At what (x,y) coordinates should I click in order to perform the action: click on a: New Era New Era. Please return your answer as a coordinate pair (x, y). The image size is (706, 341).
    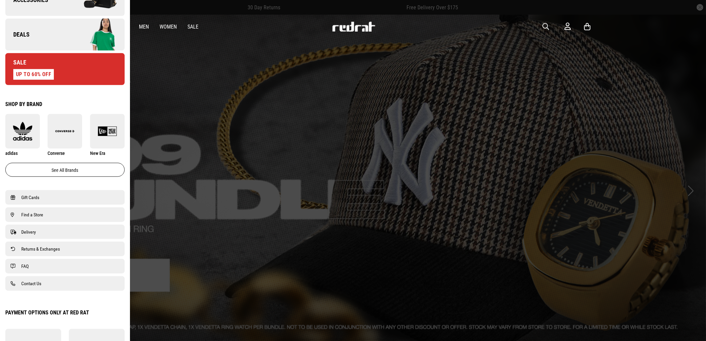
    Looking at the image, I should click on (107, 135).